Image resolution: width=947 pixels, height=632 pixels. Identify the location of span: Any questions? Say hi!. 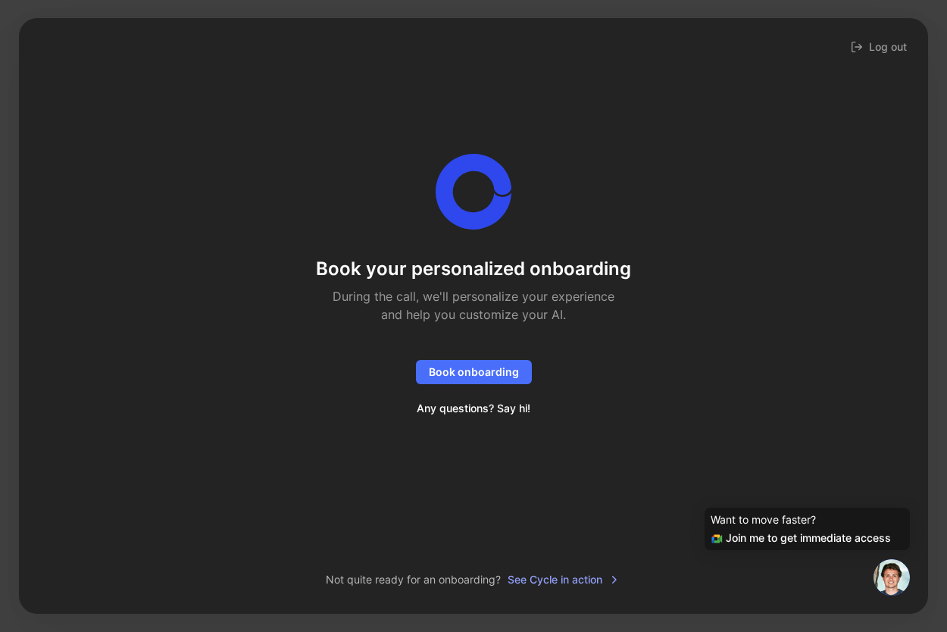
(474, 409).